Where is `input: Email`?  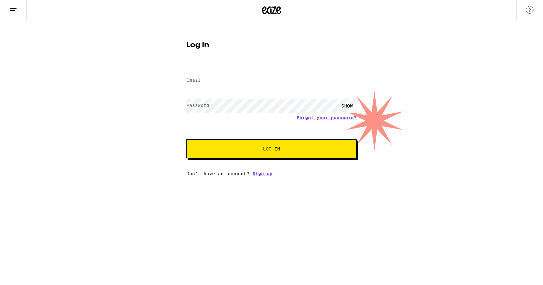
input: Email is located at coordinates (272, 80).